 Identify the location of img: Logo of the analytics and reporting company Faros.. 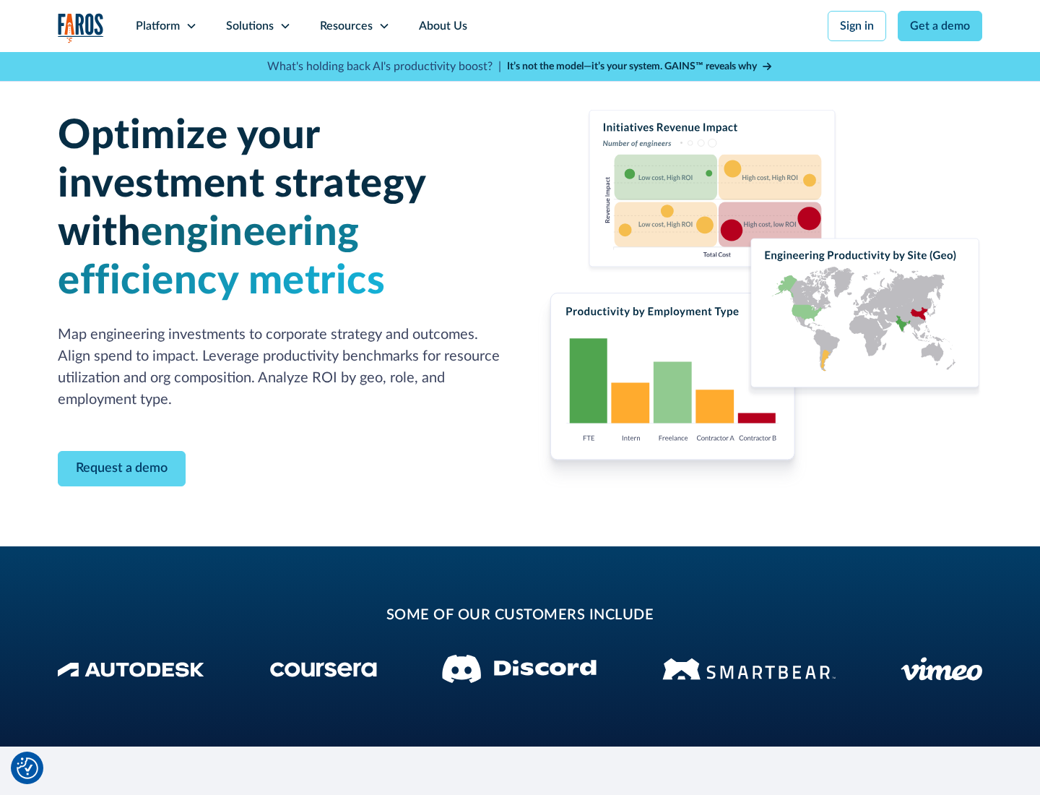
(81, 27).